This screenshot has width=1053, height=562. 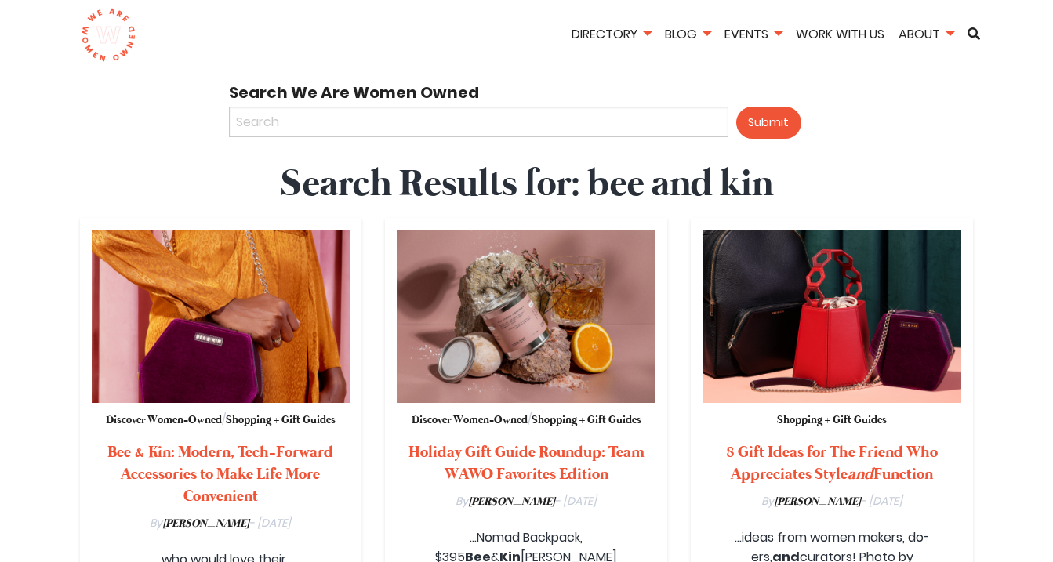 What do you see at coordinates (220, 474) in the screenshot?
I see `a: Bee & Kin: Modern, Tech-Forward Accessories to Make Life More Convenient` at bounding box center [220, 474].